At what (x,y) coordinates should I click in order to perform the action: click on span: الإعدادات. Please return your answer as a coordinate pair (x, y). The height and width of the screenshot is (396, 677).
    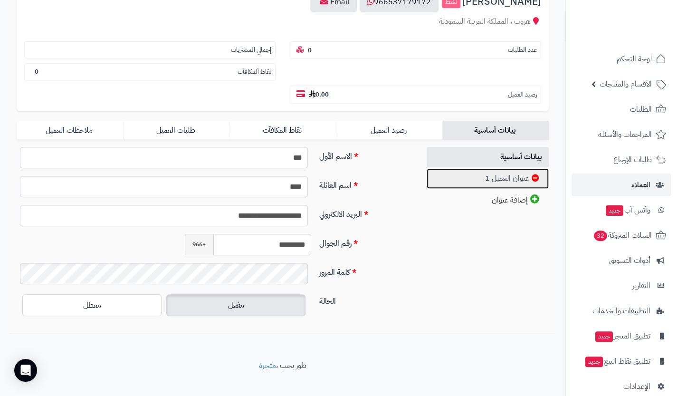
    Looking at the image, I should click on (636, 386).